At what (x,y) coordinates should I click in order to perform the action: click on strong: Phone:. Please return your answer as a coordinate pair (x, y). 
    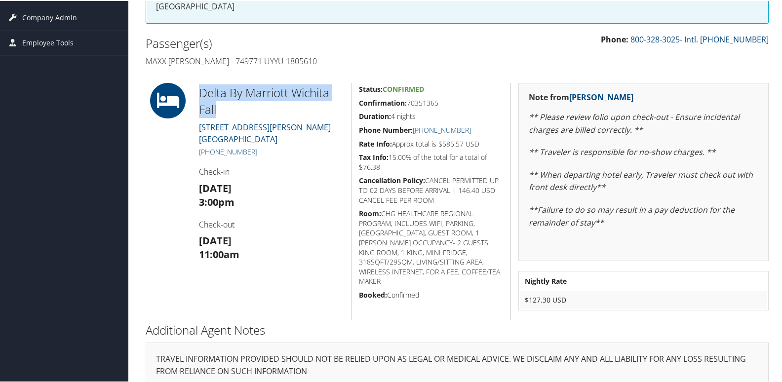
    Looking at the image, I should click on (614, 38).